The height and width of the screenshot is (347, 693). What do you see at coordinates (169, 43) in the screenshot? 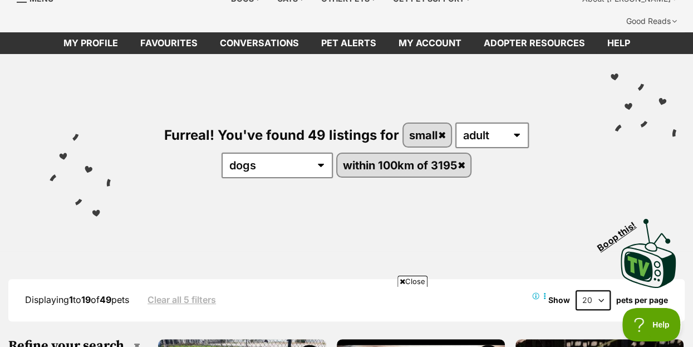
I see `a: Favourites` at bounding box center [169, 43].